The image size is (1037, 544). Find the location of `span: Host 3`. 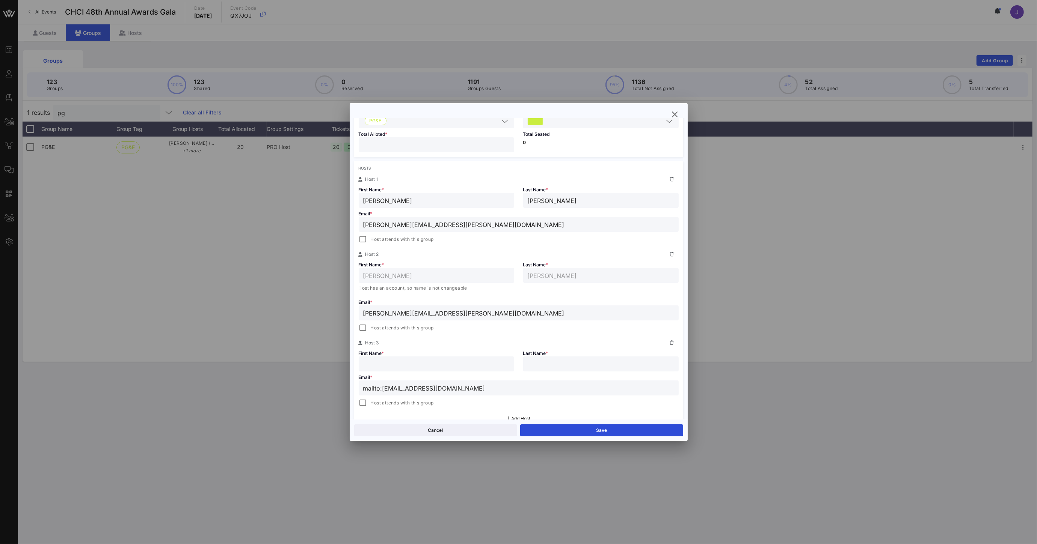

span: Host 3 is located at coordinates (372, 343).